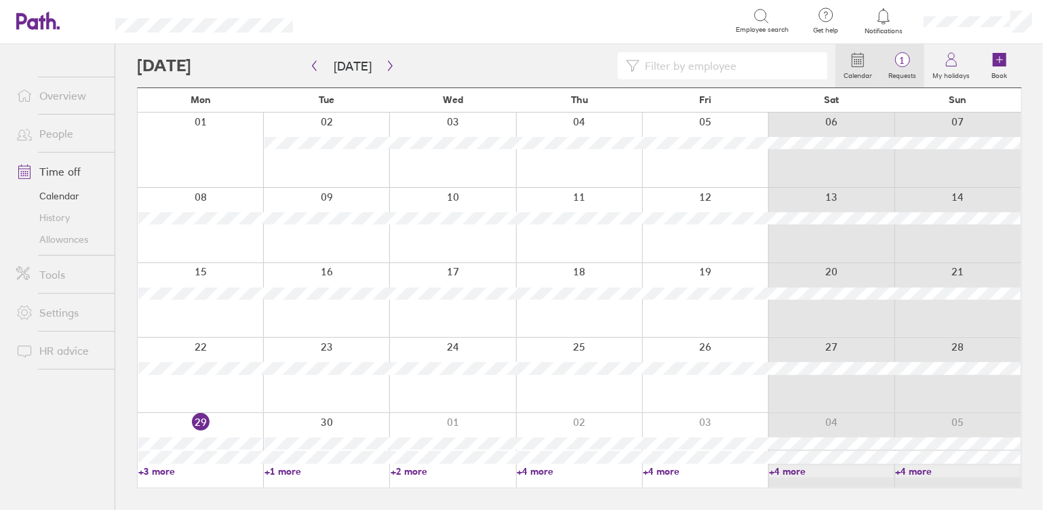 This screenshot has height=510, width=1043. I want to click on span: Get help, so click(826, 31).